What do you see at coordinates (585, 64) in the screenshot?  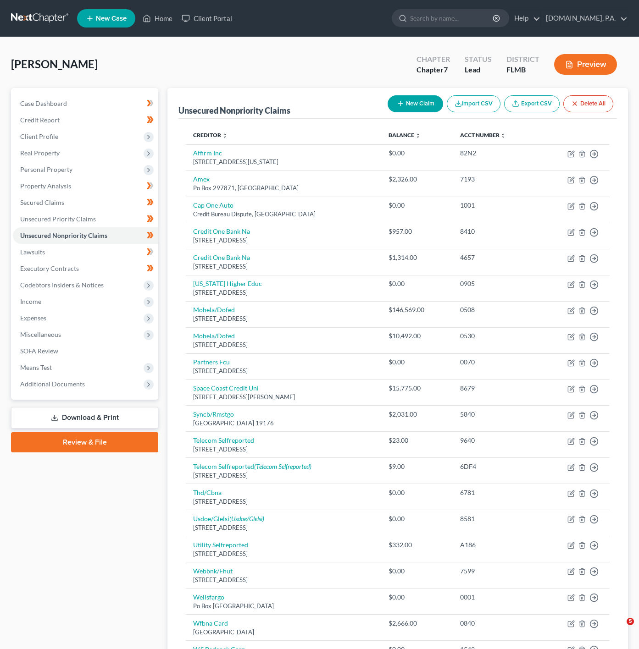 I see `button: Preview` at bounding box center [585, 64].